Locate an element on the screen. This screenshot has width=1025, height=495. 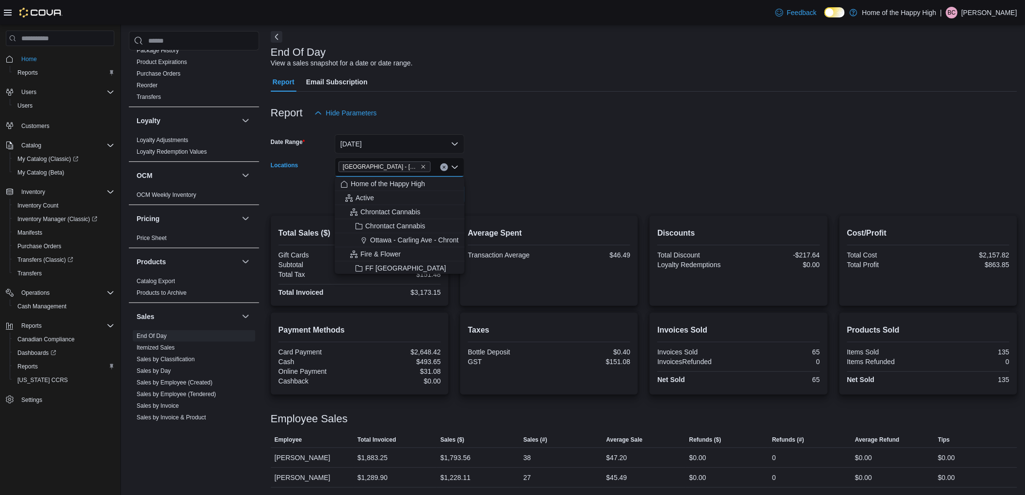
button: Canadian Compliance is located at coordinates (64, 339).